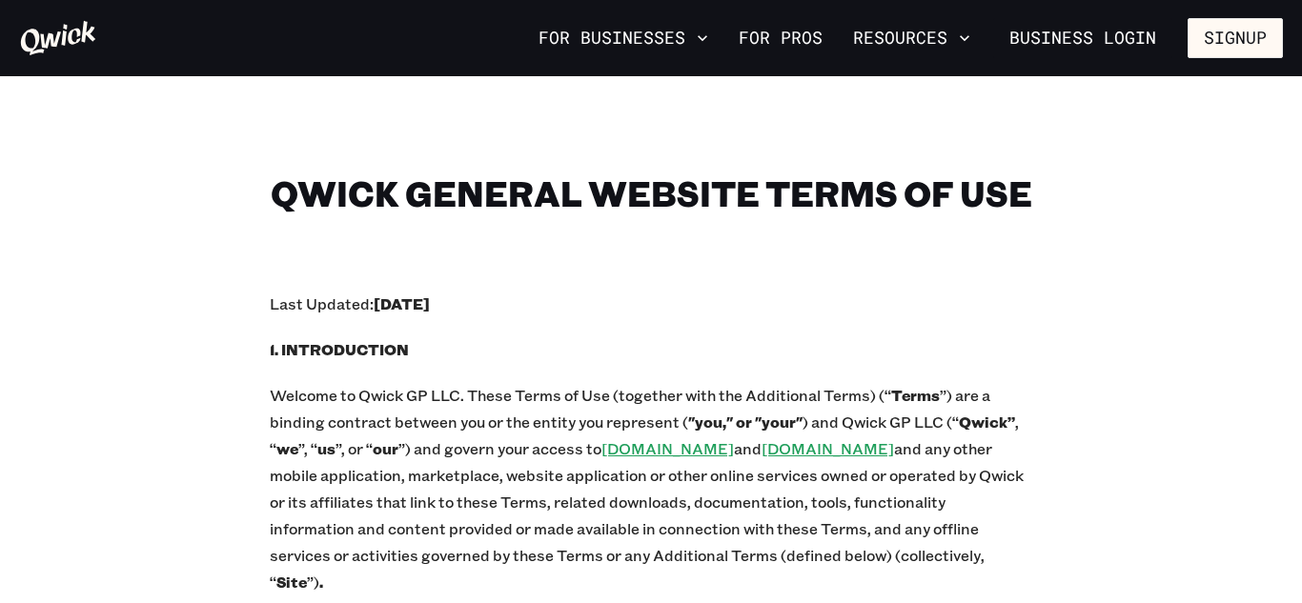 This screenshot has height=603, width=1302. What do you see at coordinates (287, 448) in the screenshot?
I see `b: we` at bounding box center [287, 448].